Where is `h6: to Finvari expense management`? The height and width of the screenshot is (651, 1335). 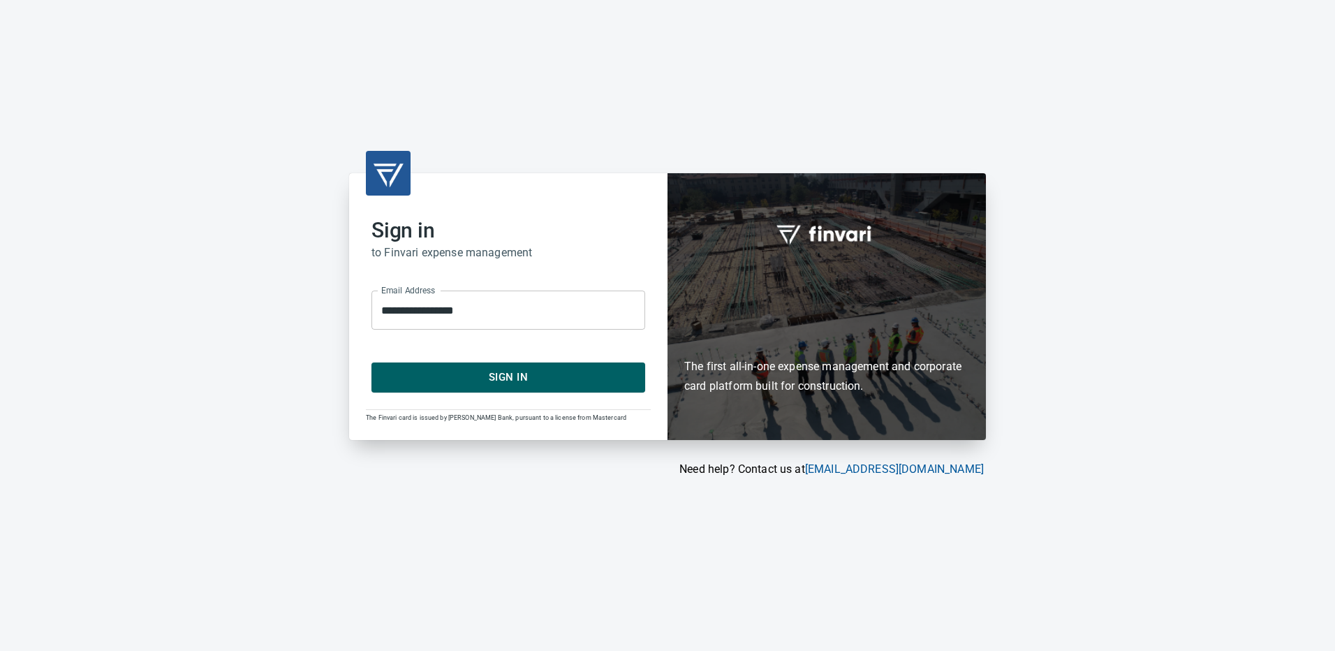
h6: to Finvari expense management is located at coordinates (508, 253).